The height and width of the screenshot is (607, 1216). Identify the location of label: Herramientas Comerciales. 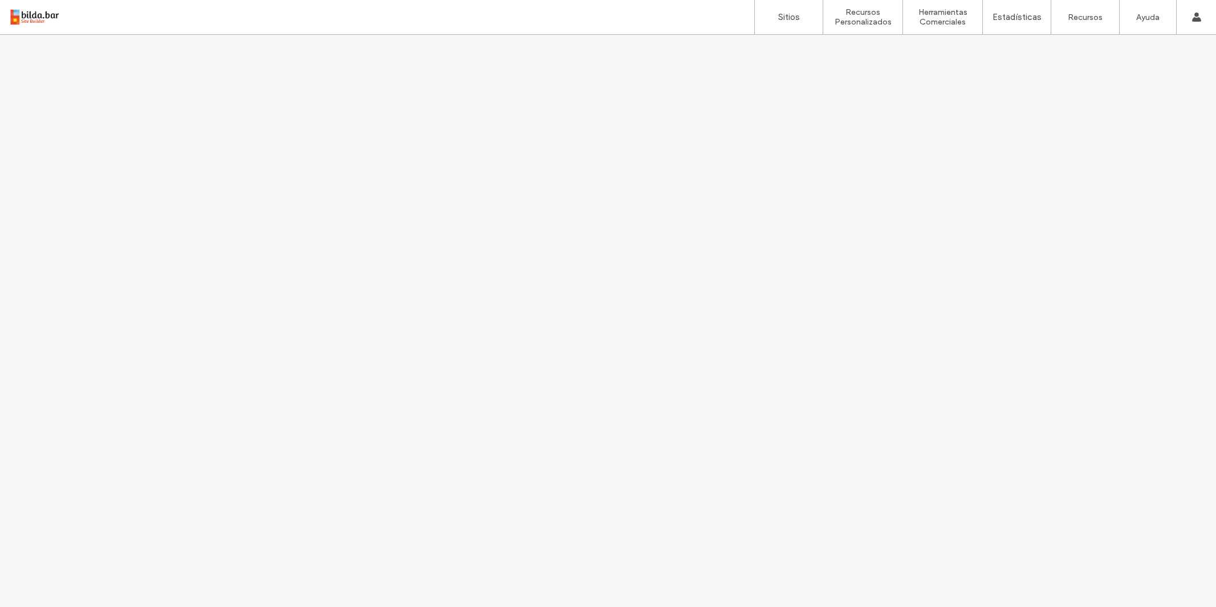
(942, 17).